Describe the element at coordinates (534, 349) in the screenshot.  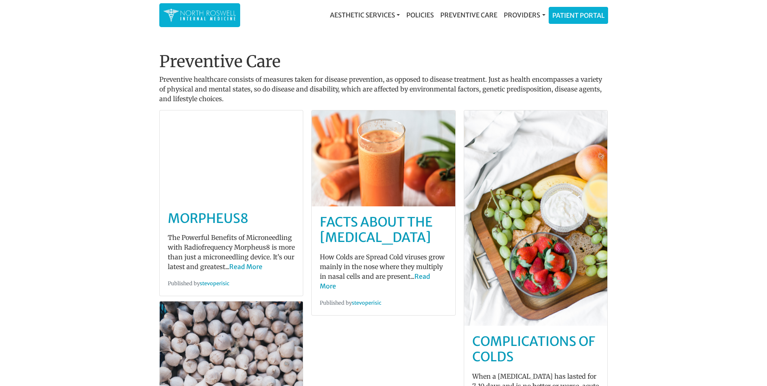
I see `a: Complications of Colds` at that location.